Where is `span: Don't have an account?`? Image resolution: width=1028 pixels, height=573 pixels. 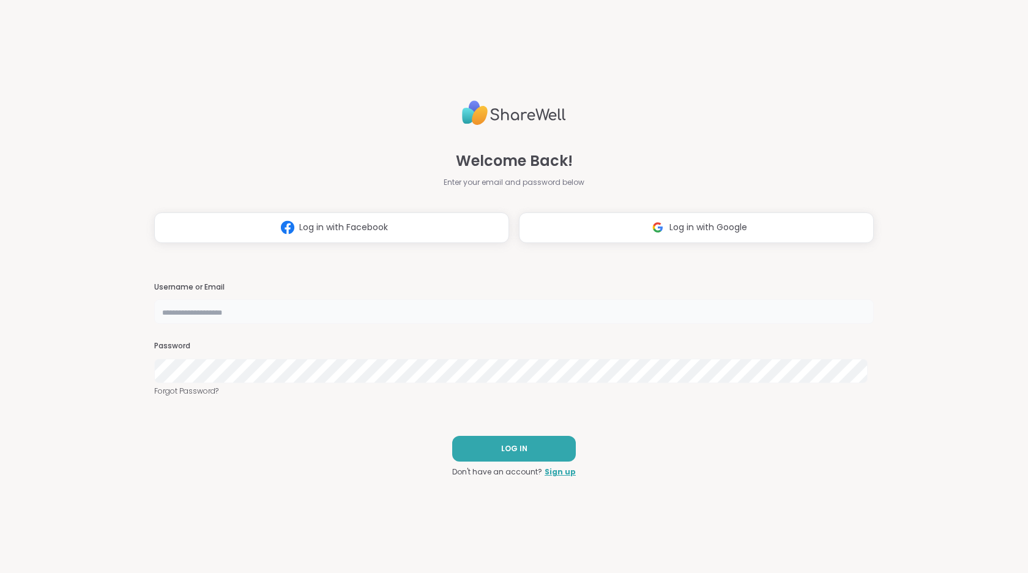 span: Don't have an account? is located at coordinates (497, 472).